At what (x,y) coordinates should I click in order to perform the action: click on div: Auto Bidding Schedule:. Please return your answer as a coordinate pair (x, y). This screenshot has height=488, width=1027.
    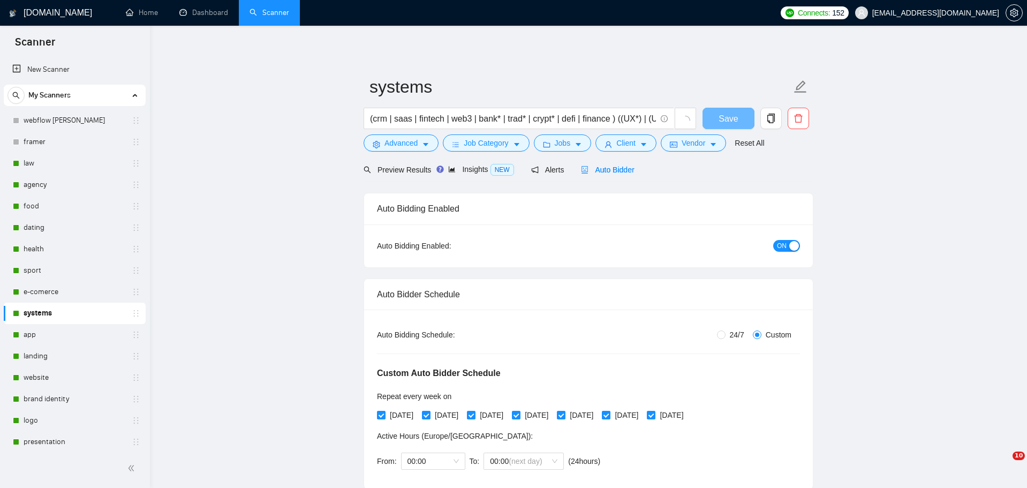
    Looking at the image, I should click on (447, 335).